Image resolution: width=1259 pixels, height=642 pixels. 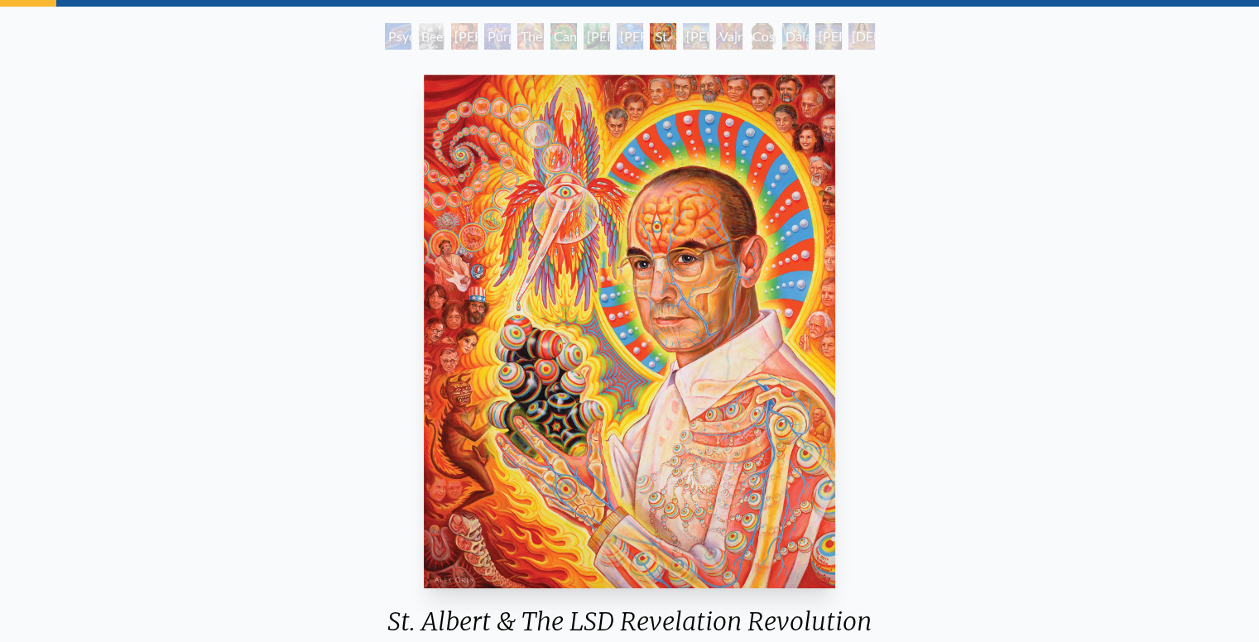 I want to click on div: Dalai Lama, so click(x=795, y=36).